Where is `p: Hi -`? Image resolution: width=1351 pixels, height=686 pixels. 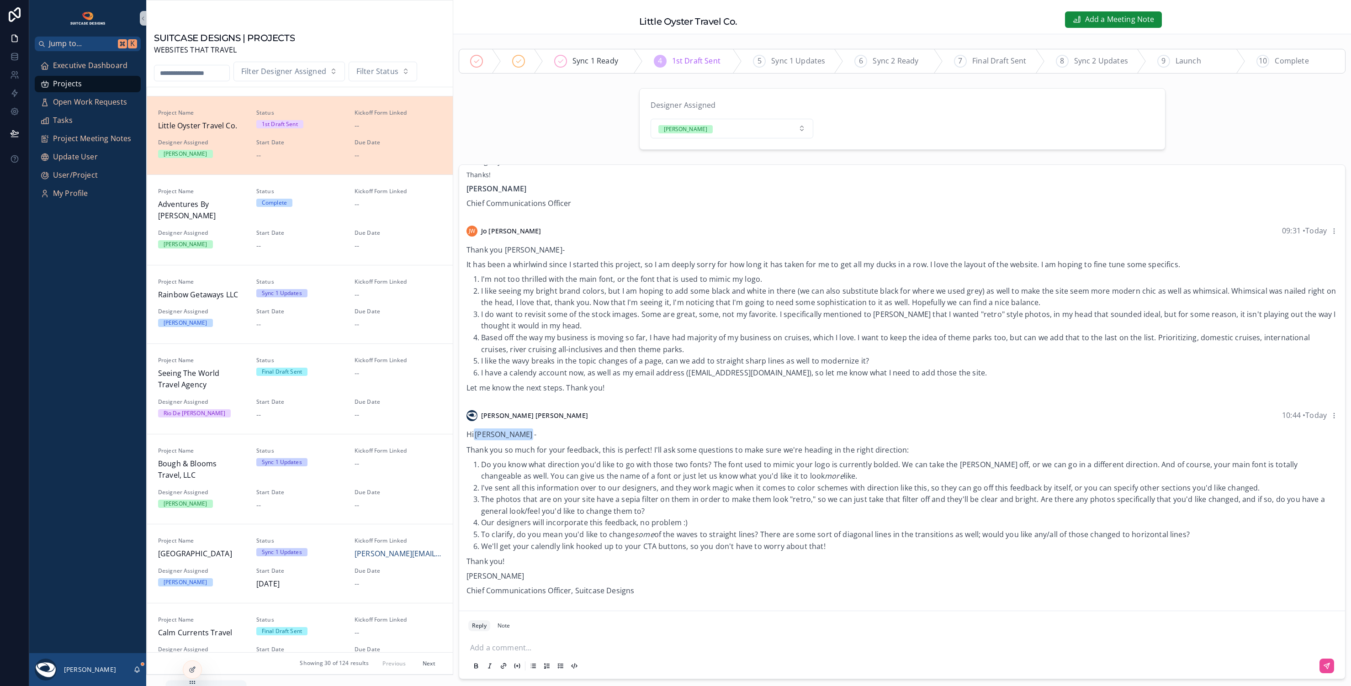
p: Hi - is located at coordinates (902, 435).